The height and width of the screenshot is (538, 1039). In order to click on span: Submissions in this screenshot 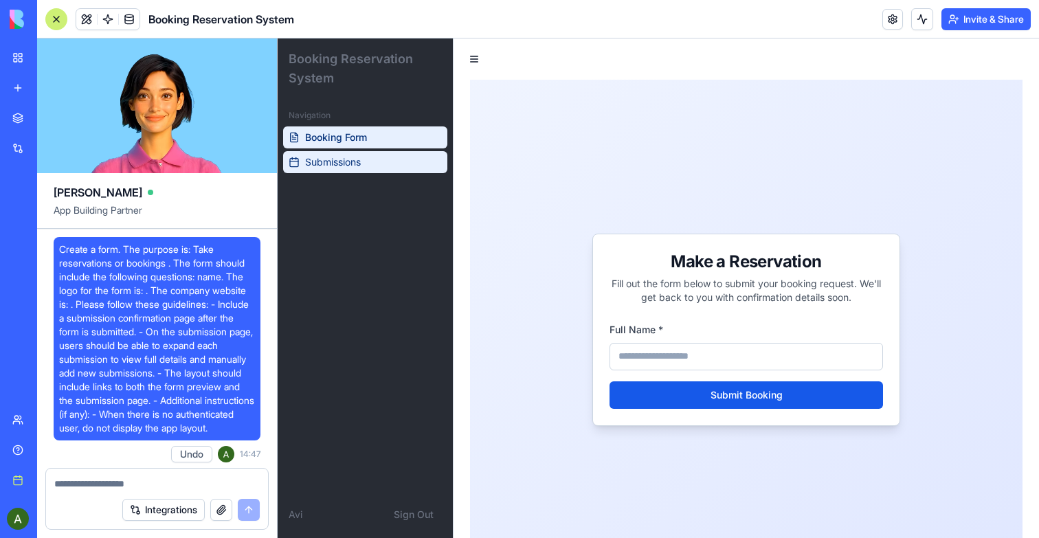, I will do `click(55, 124)`.